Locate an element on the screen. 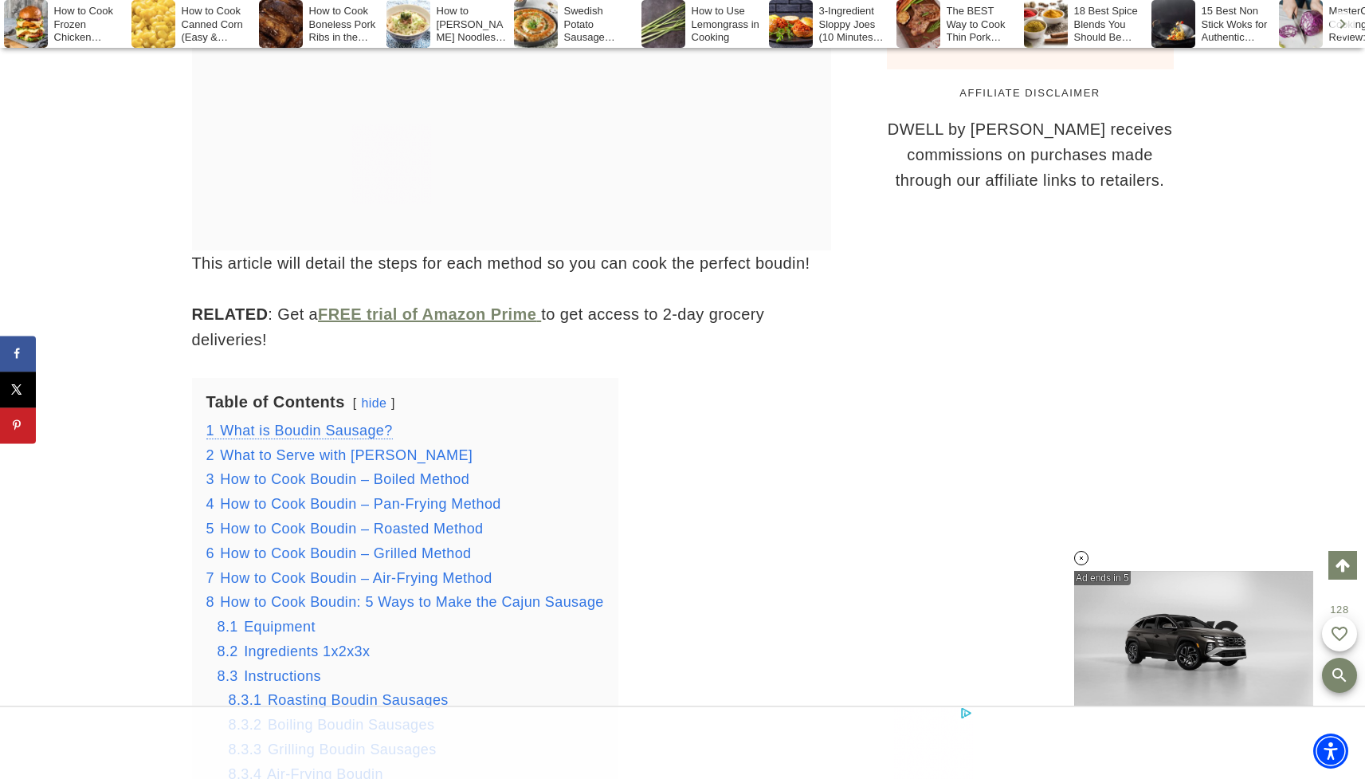  a: 4 How to Cook Boudin – Pan-Frying Method is located at coordinates (354, 504).